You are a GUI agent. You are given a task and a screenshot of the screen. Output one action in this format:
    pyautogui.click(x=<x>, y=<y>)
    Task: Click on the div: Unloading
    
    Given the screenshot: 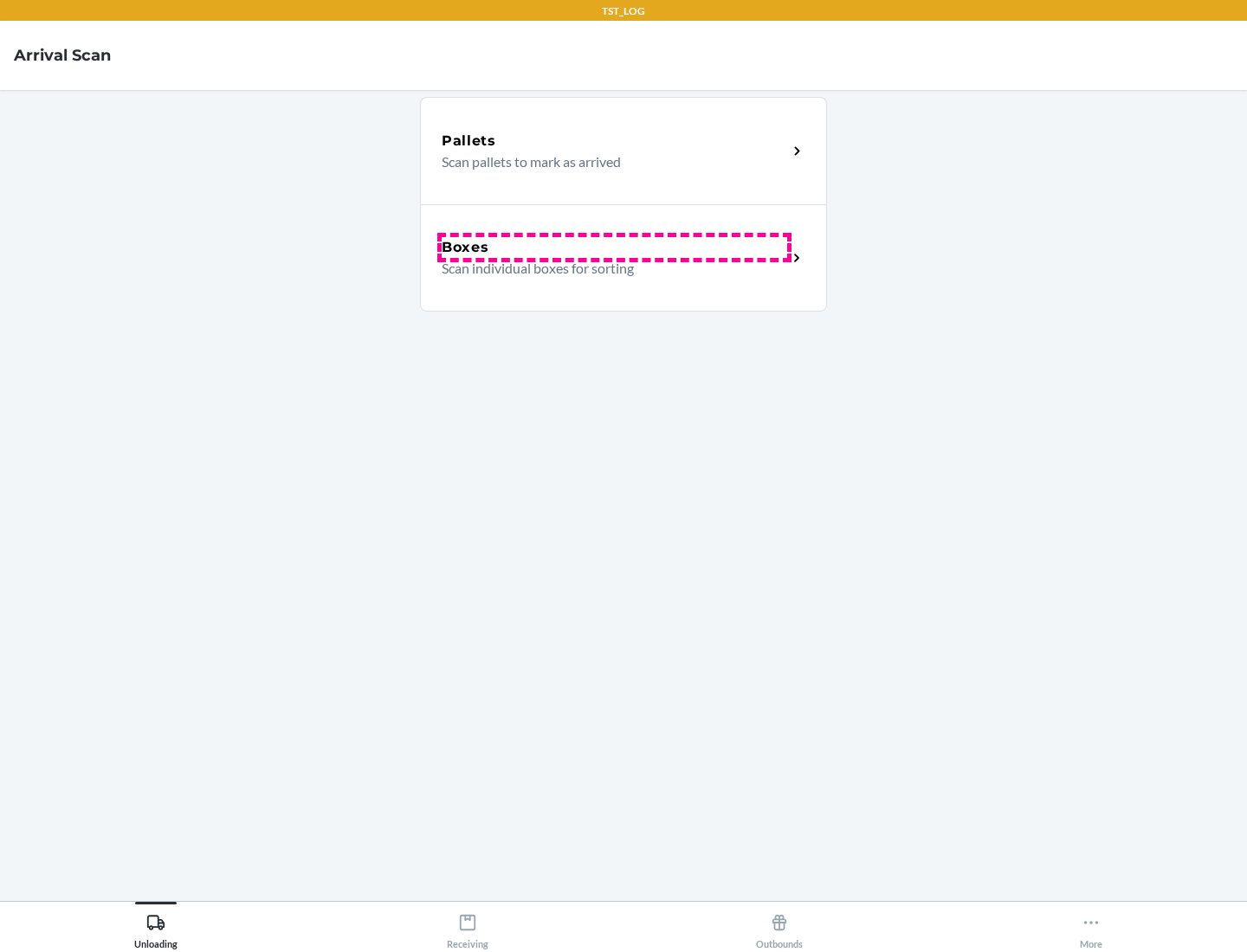 What is the action you would take?
    pyautogui.click(x=156, y=928)
    